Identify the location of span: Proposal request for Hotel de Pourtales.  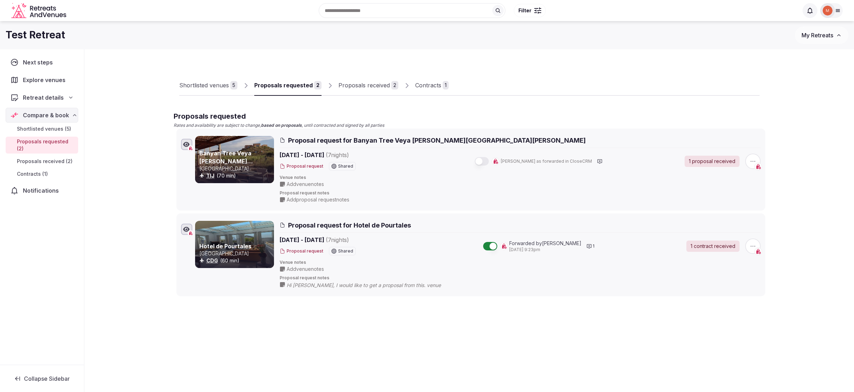
(349, 225).